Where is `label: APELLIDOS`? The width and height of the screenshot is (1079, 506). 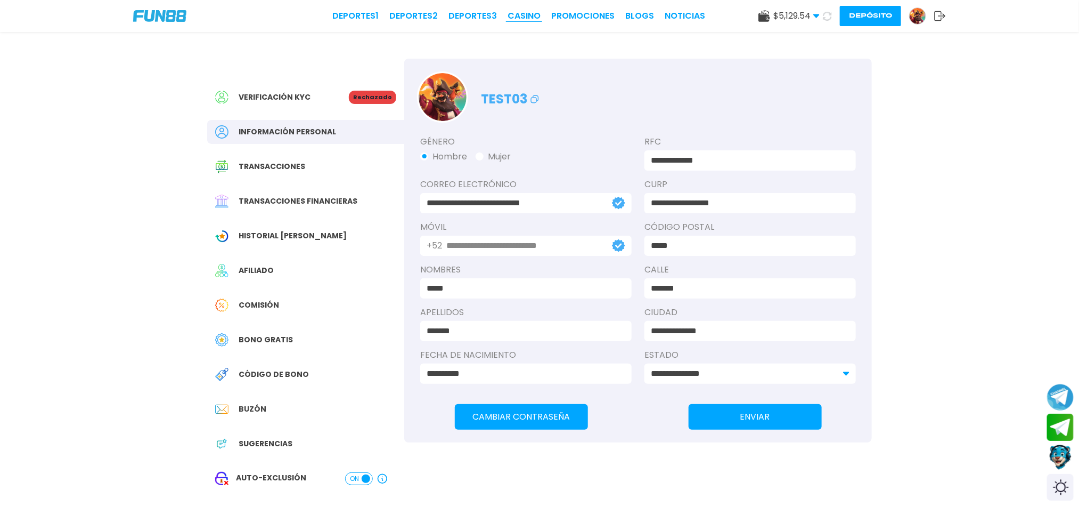 label: APELLIDOS is located at coordinates (526, 312).